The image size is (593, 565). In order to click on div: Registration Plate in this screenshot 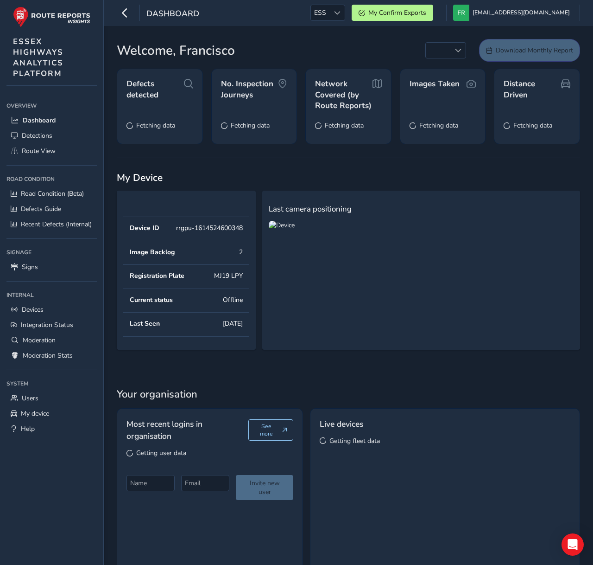, I will do `click(157, 275)`.